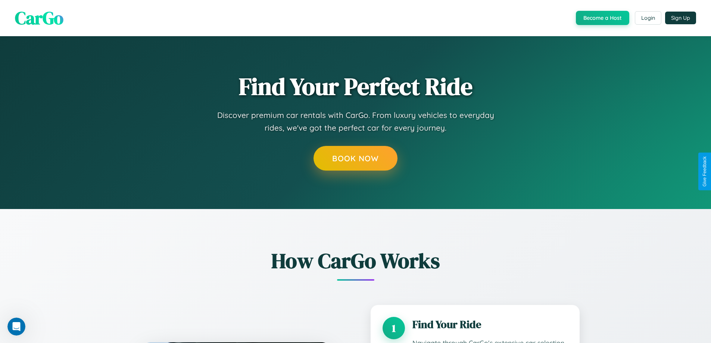  I want to click on button: Sign Up, so click(680, 18).